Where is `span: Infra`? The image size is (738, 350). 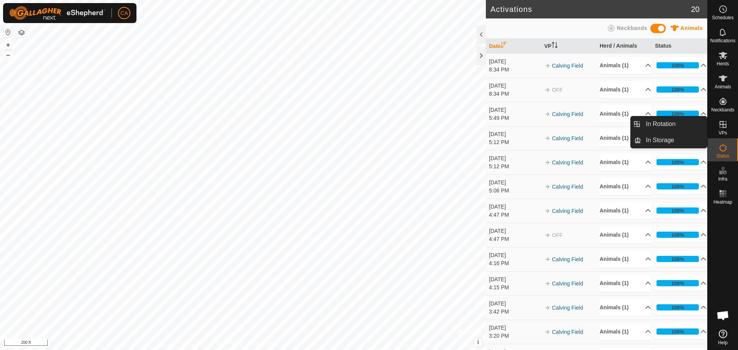 span: Infra is located at coordinates (723, 179).